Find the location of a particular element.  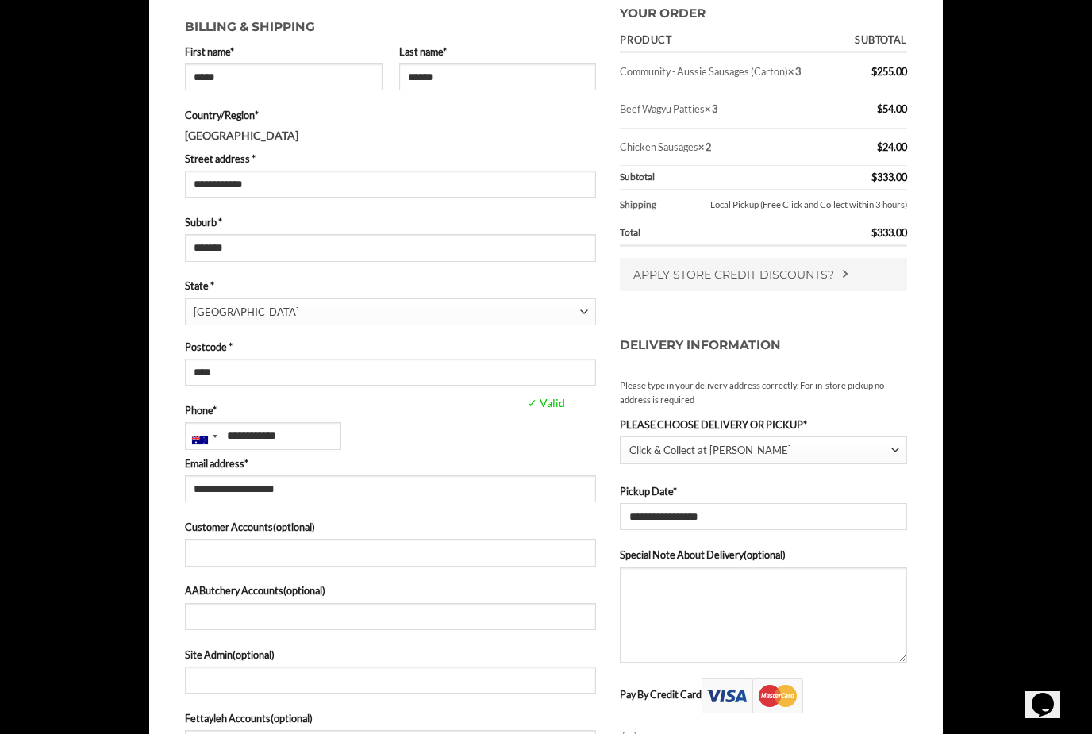

img: Checkout is located at coordinates (845, 274).